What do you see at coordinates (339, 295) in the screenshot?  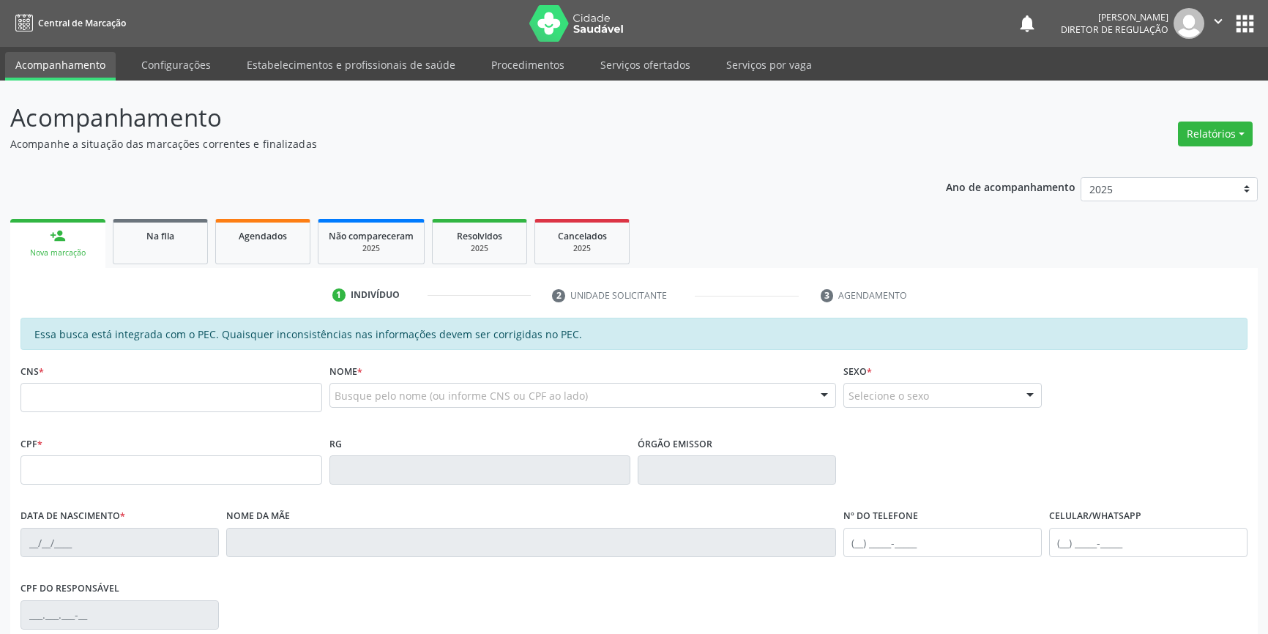 I see `div: 1` at bounding box center [339, 295].